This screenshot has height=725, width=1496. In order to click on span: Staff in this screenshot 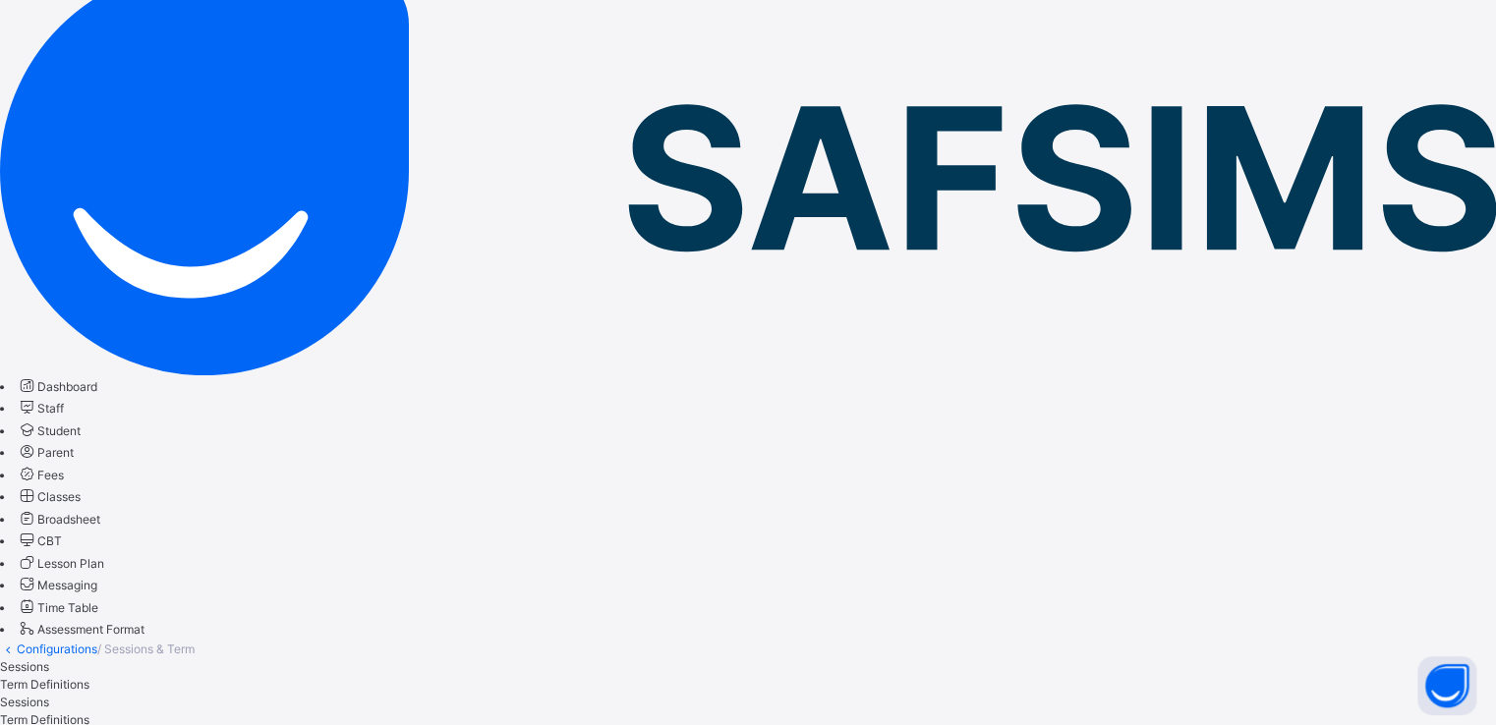, I will do `click(50, 408)`.